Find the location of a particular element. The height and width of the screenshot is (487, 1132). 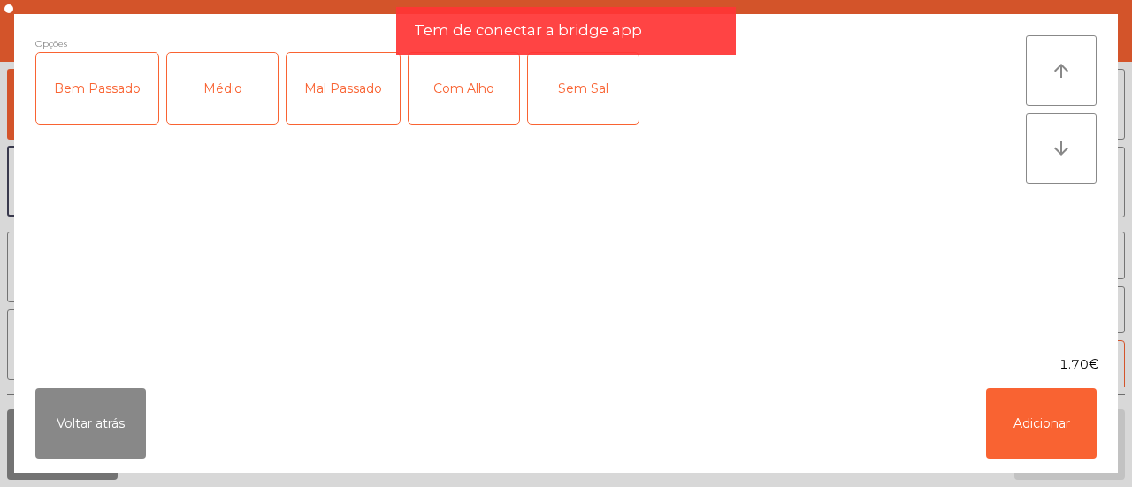

div: 1.70€ is located at coordinates (566, 364).